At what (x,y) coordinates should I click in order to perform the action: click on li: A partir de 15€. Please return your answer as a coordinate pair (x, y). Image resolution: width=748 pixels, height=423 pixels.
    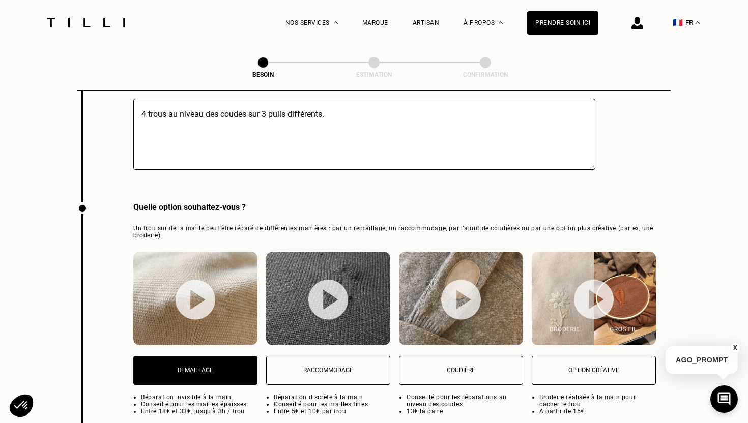
    Looking at the image, I should click on (597, 412).